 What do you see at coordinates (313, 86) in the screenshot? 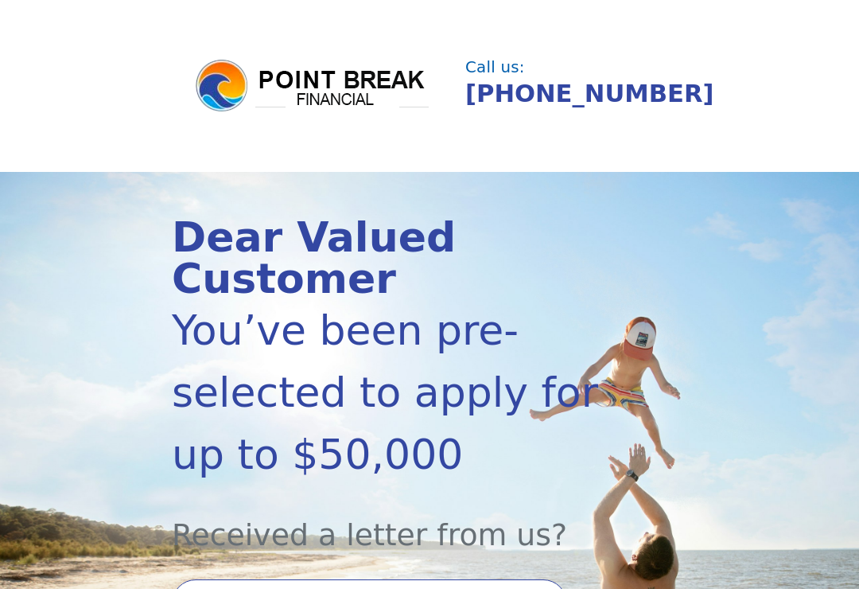
I see `img: logo.png` at bounding box center [313, 86].